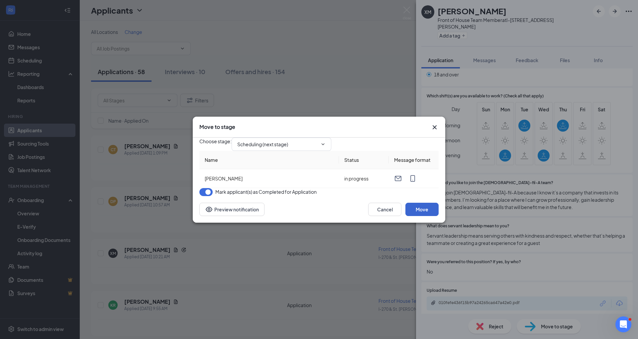 The height and width of the screenshot is (339, 638). Describe the element at coordinates (266, 192) in the screenshot. I see `span: Mark applicant(s) as Completed for Application` at that location.